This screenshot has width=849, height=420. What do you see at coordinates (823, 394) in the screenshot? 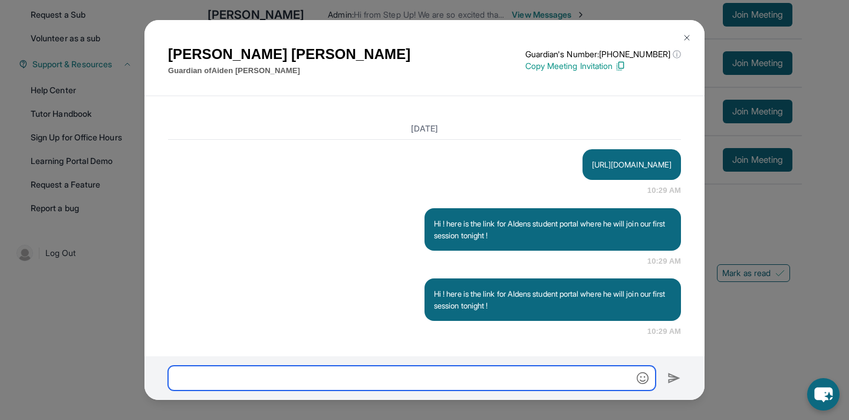
I see `button: chat-button` at bounding box center [823, 394].